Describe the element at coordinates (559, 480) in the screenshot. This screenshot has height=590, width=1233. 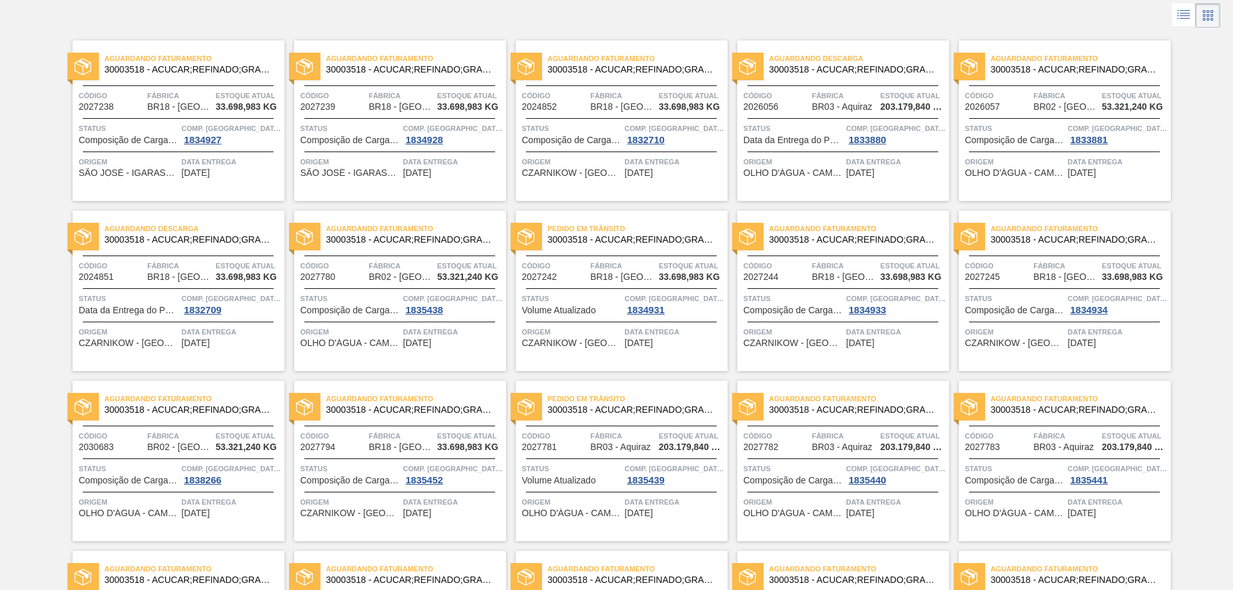
I see `span: Volume Atualizado` at that location.